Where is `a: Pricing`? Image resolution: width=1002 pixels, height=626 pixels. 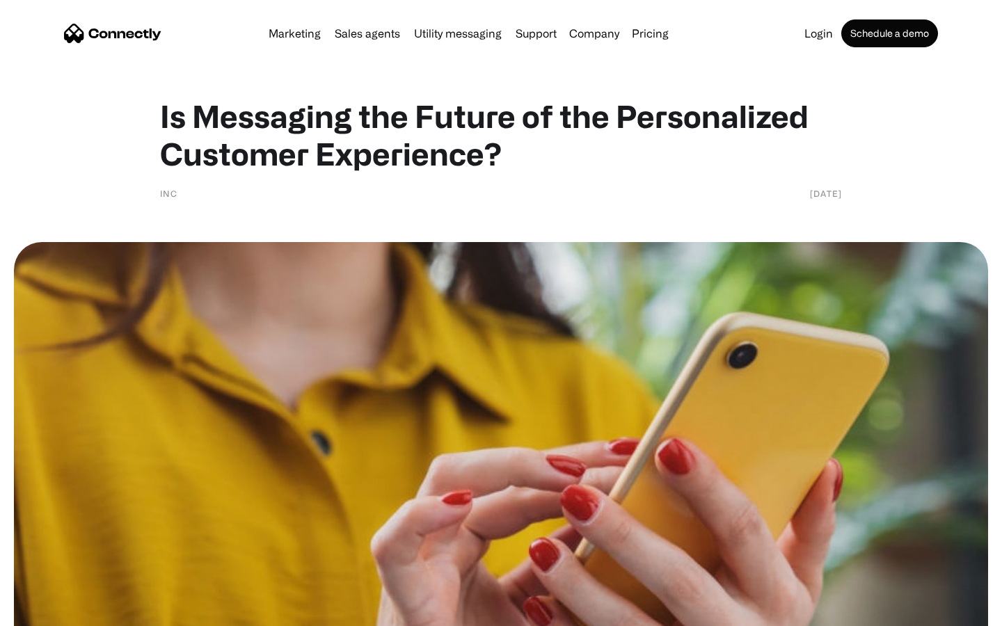
a: Pricing is located at coordinates (650, 33).